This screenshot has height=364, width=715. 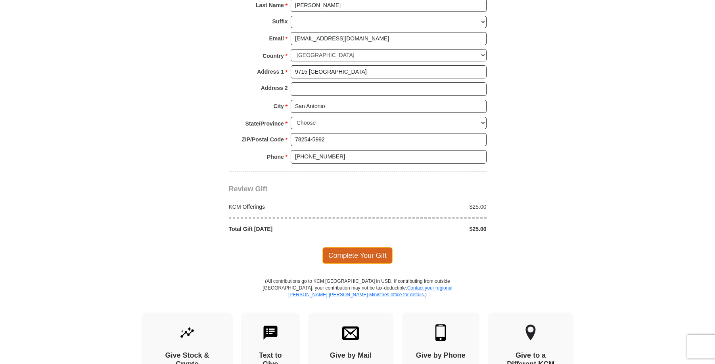 What do you see at coordinates (270, 72) in the screenshot?
I see `strong: Address 1` at bounding box center [270, 72].